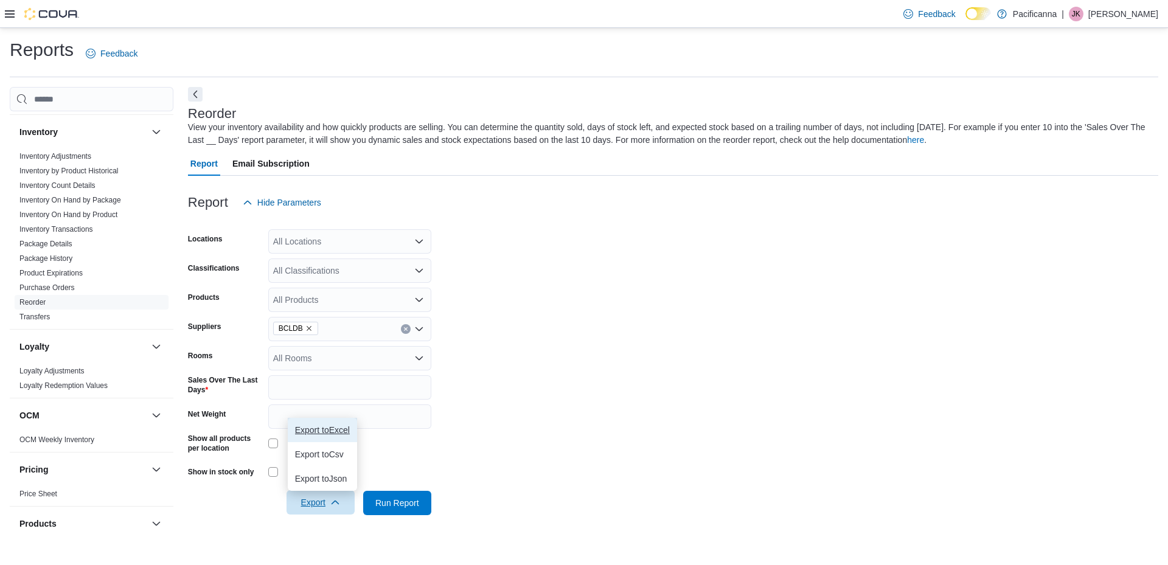 The height and width of the screenshot is (565, 1168). What do you see at coordinates (1076, 14) in the screenshot?
I see `div: Joshua Kolthof` at bounding box center [1076, 14].